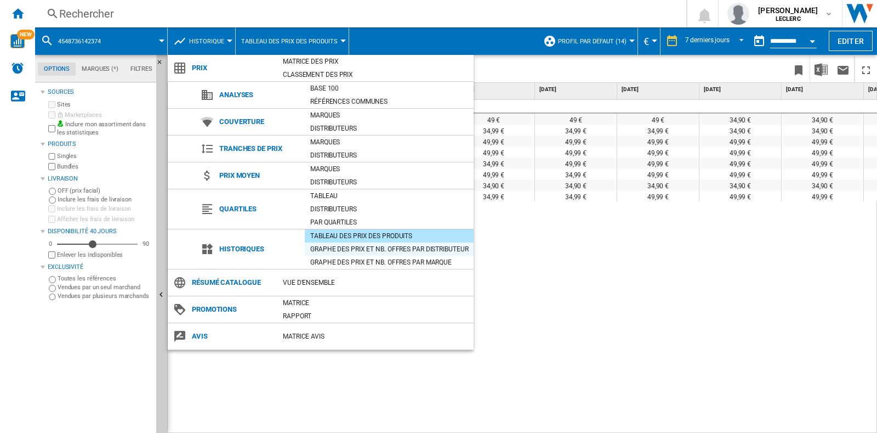 Image resolution: width=877 pixels, height=433 pixels. What do you see at coordinates (389, 262) in the screenshot?
I see `div: Graphe des prix et nb. offres par marque` at bounding box center [389, 262].